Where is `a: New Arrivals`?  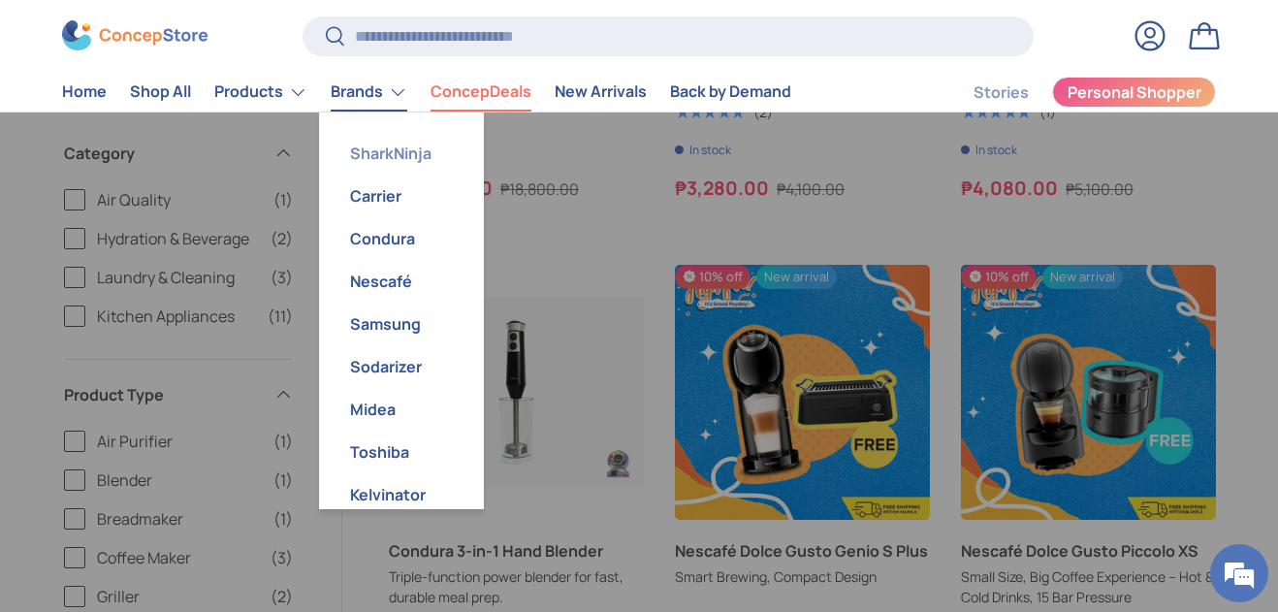 a: New Arrivals is located at coordinates (600, 92).